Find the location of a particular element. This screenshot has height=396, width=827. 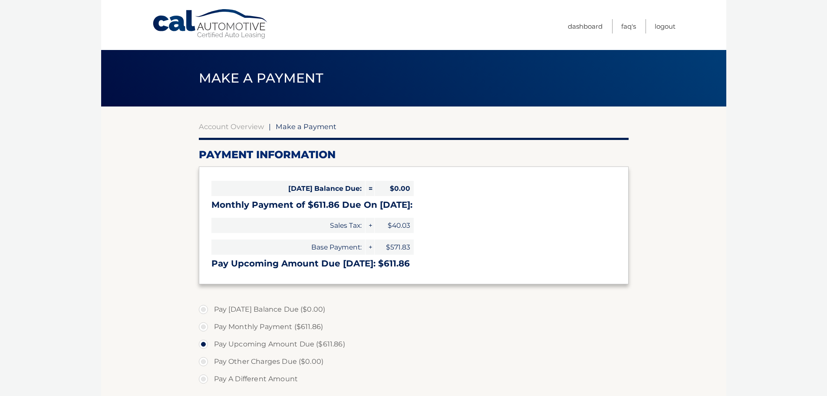

a: Logout is located at coordinates (665, 26).